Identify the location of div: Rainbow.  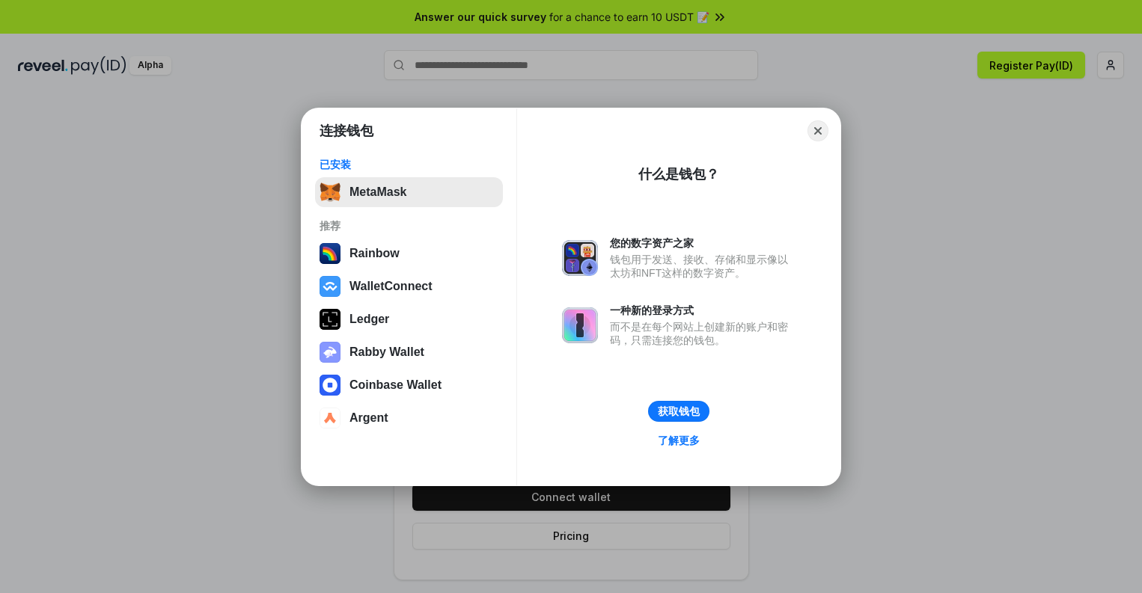
(374, 254).